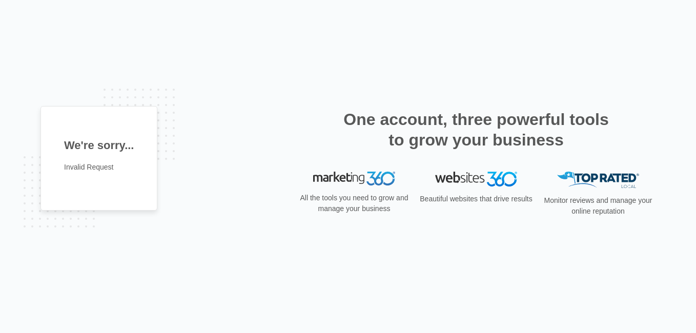 The width and height of the screenshot is (696, 333). What do you see at coordinates (99, 167) in the screenshot?
I see `p: Invalid Request` at bounding box center [99, 167].